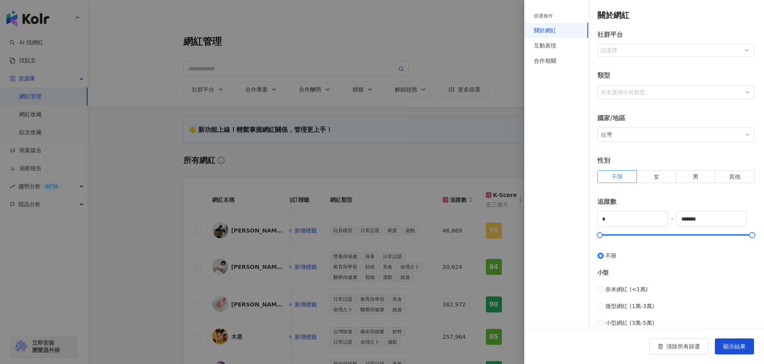  What do you see at coordinates (671, 135) in the screenshot?
I see `div: 台灣` at bounding box center [671, 135].